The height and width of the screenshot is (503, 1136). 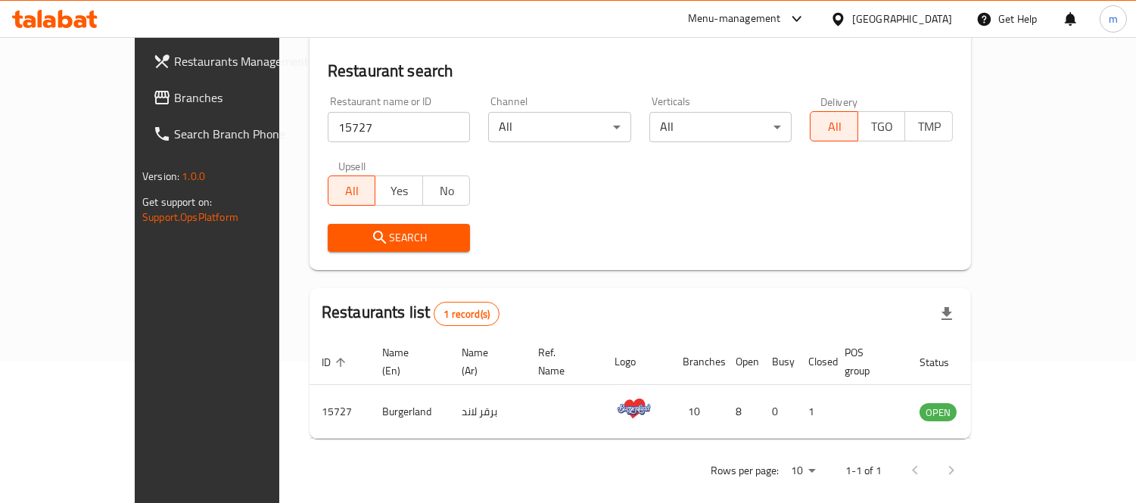 I want to click on button: TGO, so click(x=882, y=126).